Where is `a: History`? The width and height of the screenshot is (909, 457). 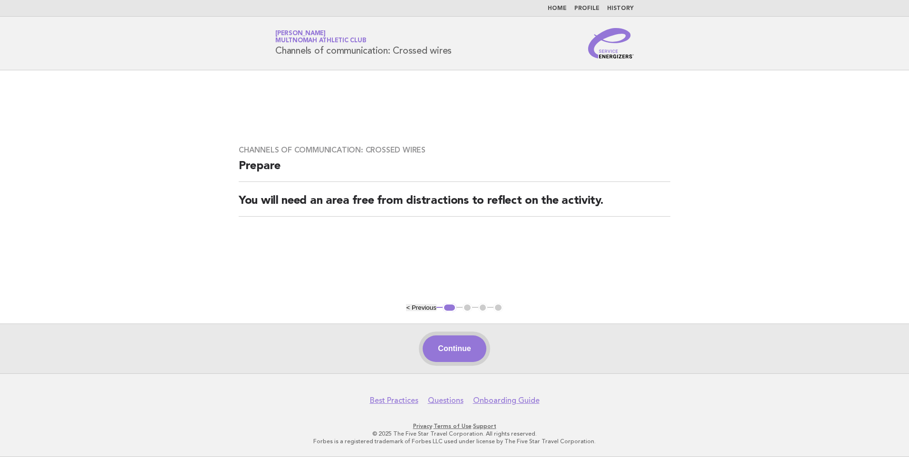 a: History is located at coordinates (620, 9).